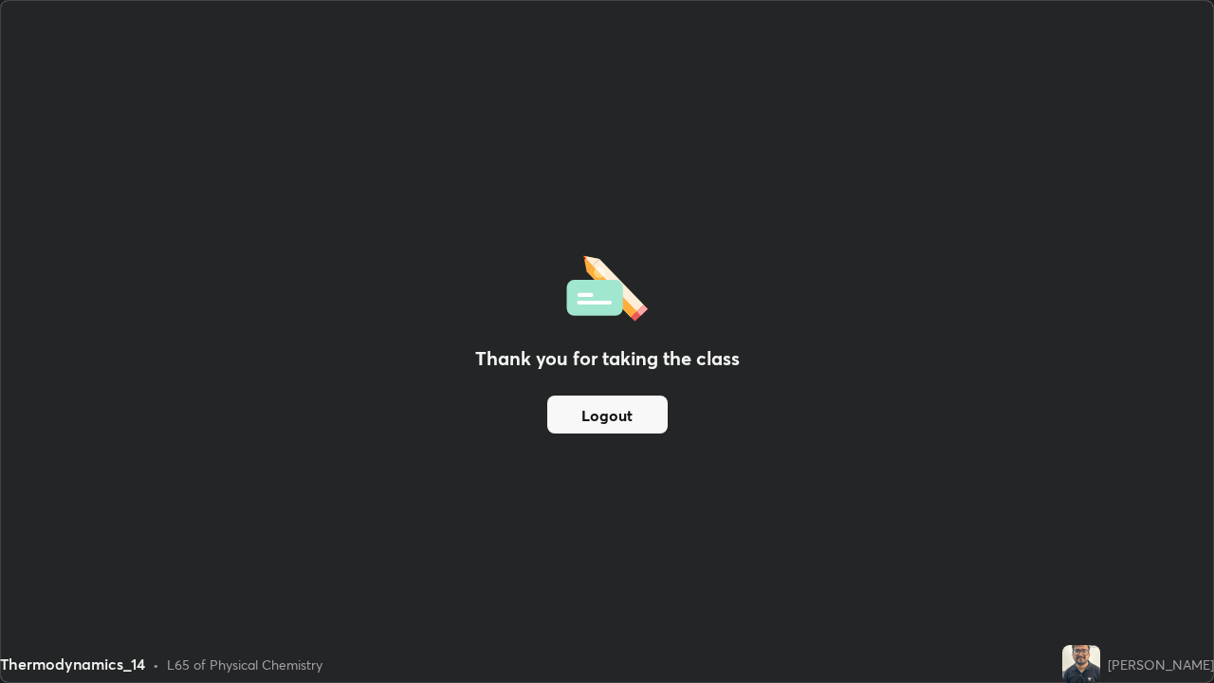  I want to click on img: offlineFeedback.1438e8b3.svg, so click(607, 285).